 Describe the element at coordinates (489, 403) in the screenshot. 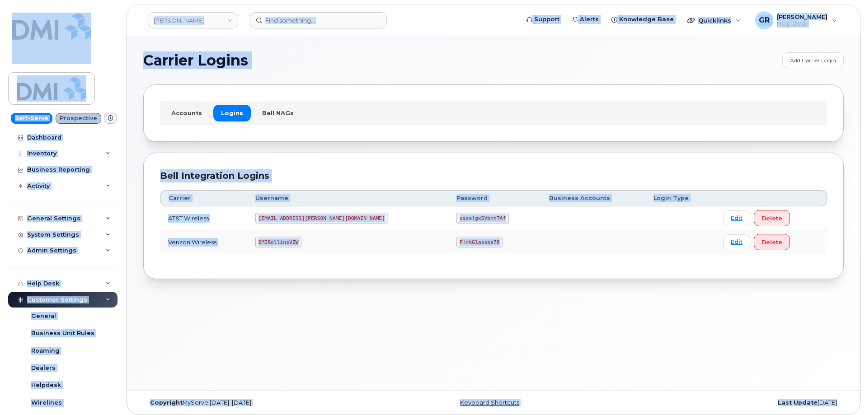

I see `a: Keyboard Shortcuts` at that location.